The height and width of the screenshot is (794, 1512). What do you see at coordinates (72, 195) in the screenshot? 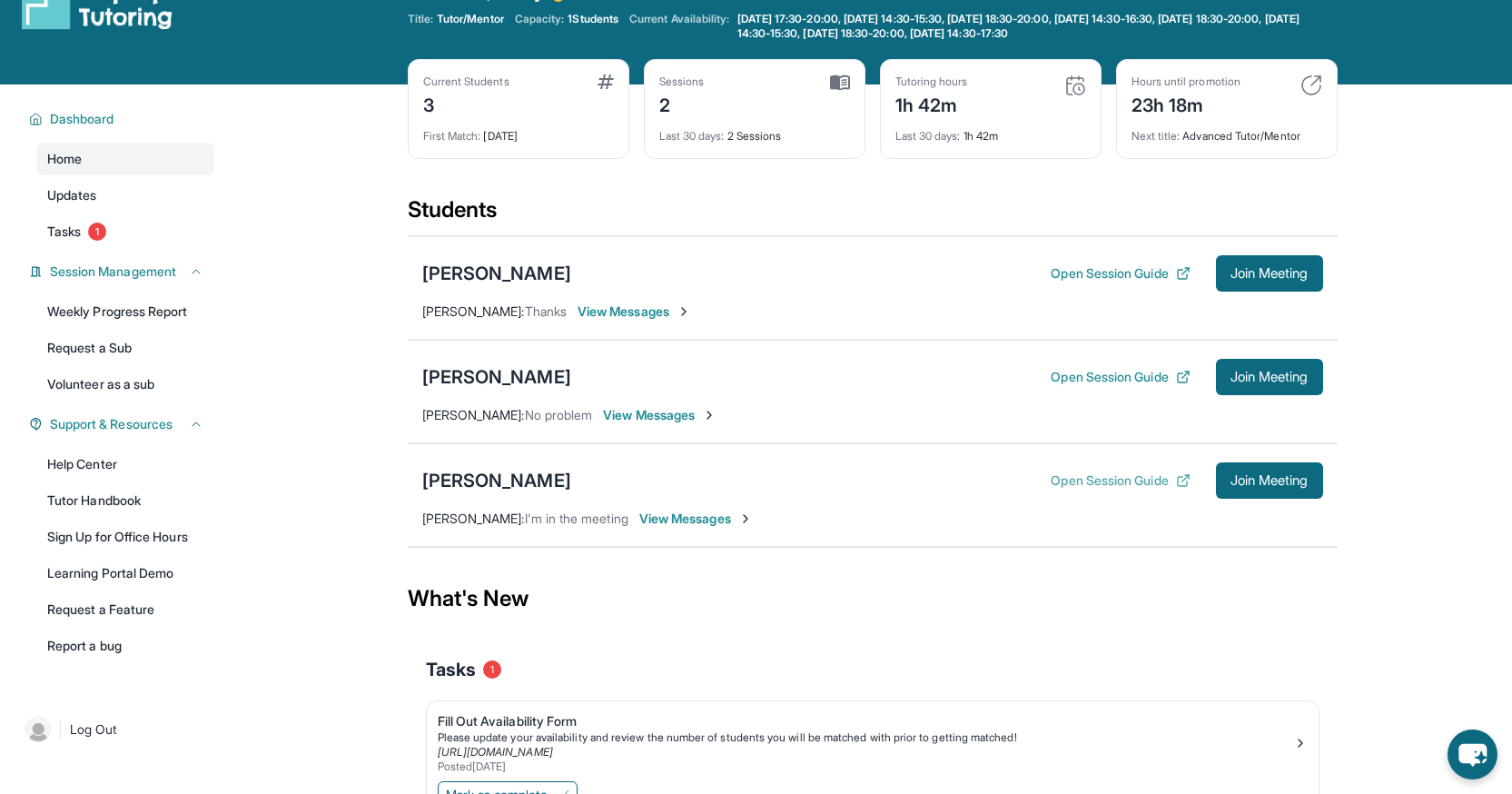
I see `span: Updates` at bounding box center [72, 195].